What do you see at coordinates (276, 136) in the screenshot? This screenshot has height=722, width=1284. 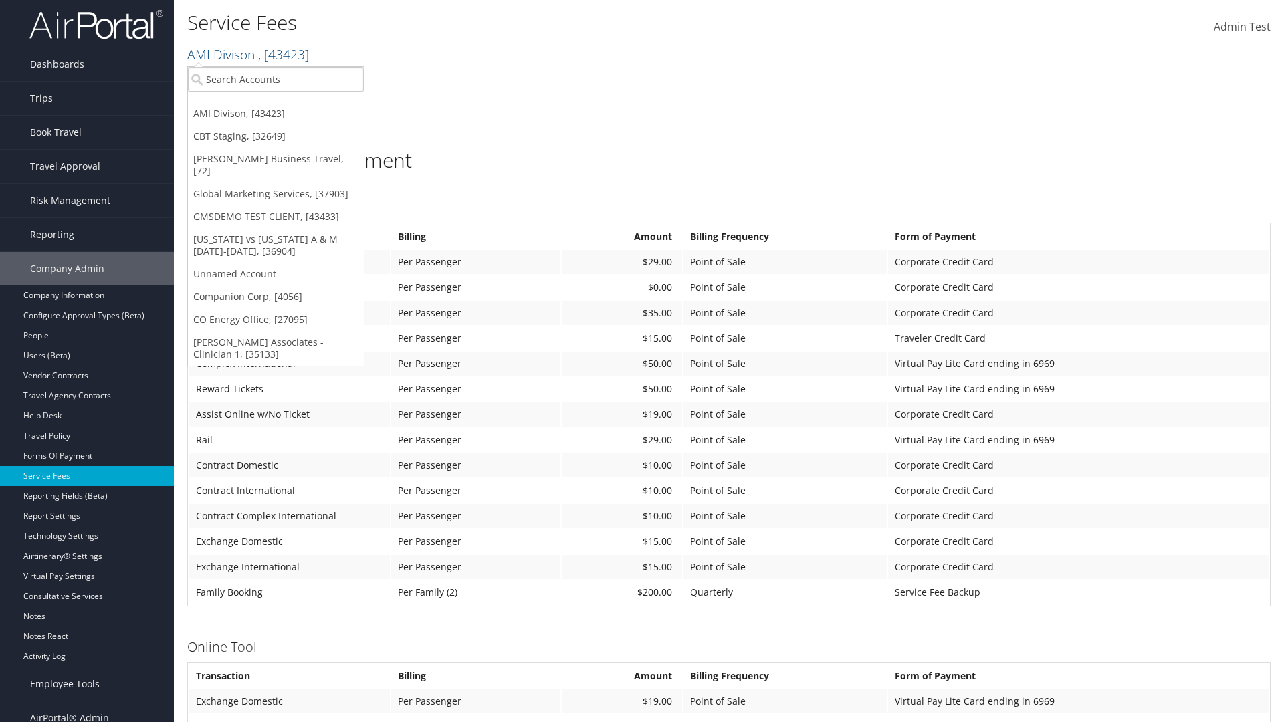 I see `a: CBT Staging, [32649]` at bounding box center [276, 136].